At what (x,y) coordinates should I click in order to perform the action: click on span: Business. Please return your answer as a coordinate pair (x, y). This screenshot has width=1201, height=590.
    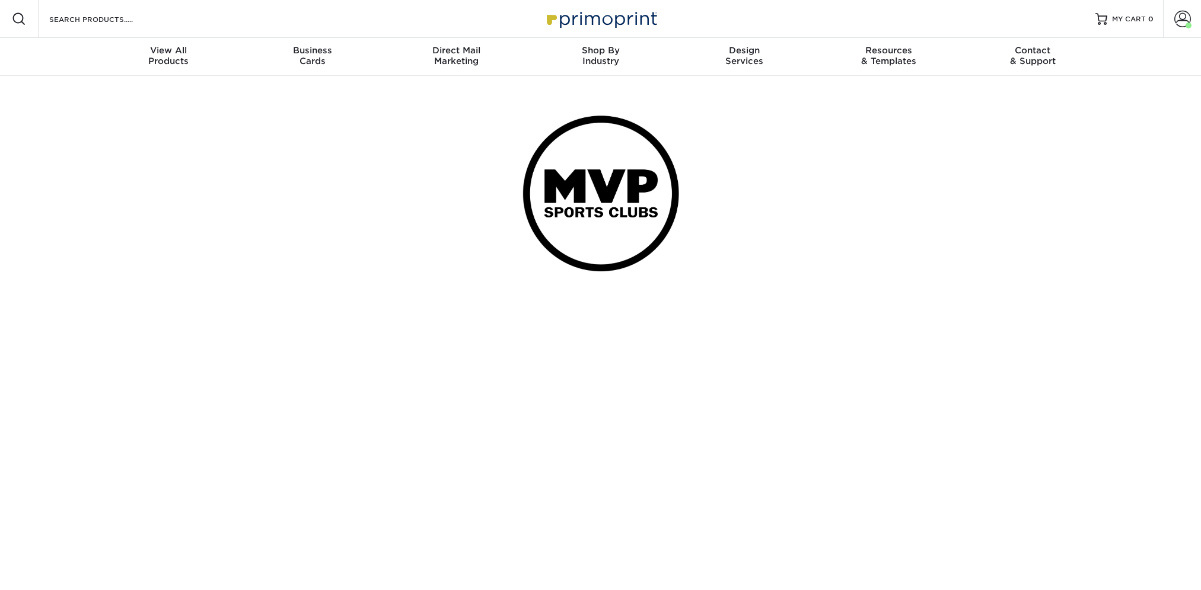
    Looking at the image, I should click on (312, 50).